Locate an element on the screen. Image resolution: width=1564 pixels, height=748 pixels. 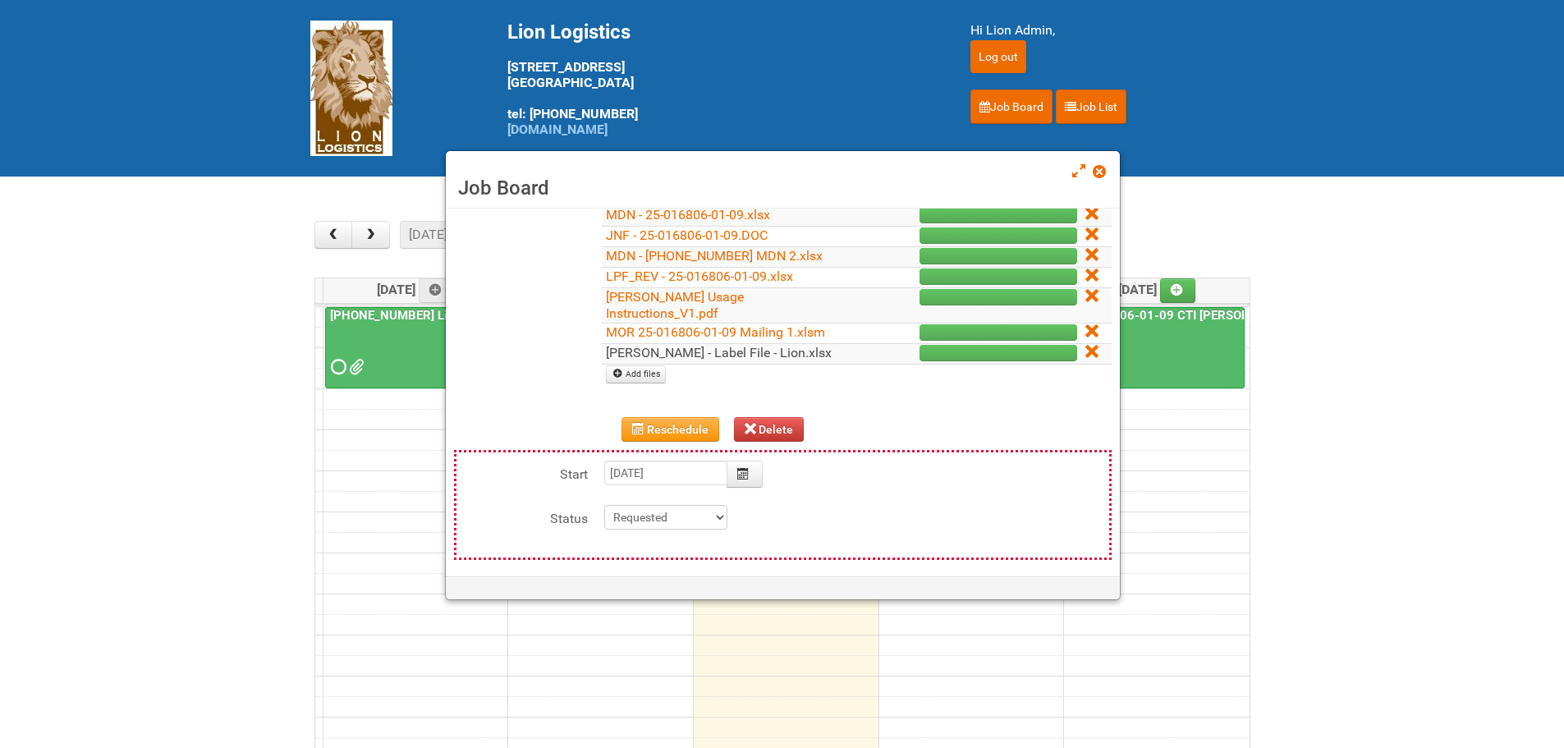
a: Job List is located at coordinates (1091, 107).